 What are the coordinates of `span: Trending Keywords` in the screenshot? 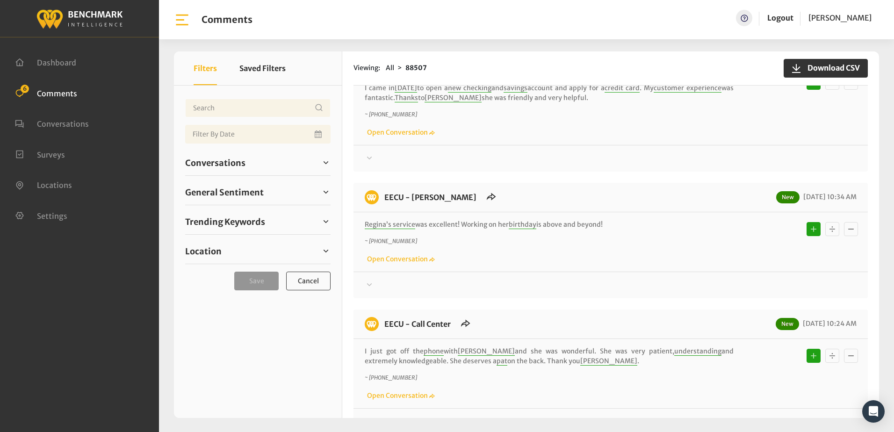 It's located at (225, 222).